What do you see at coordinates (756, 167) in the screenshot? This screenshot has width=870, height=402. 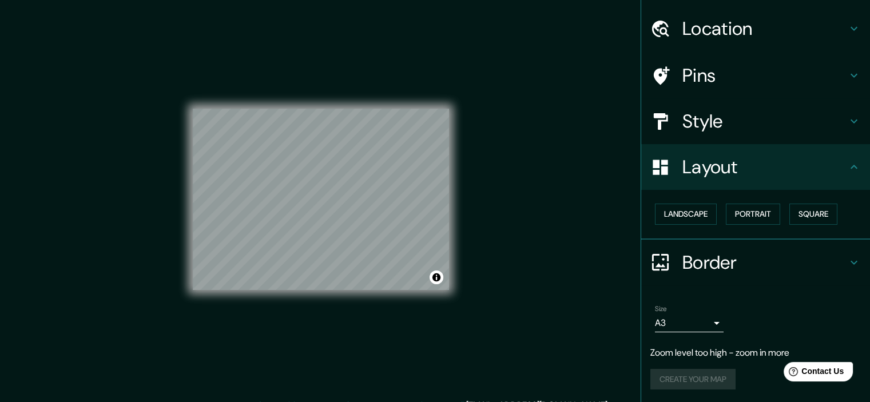 I see `div: Layout` at bounding box center [756, 167].